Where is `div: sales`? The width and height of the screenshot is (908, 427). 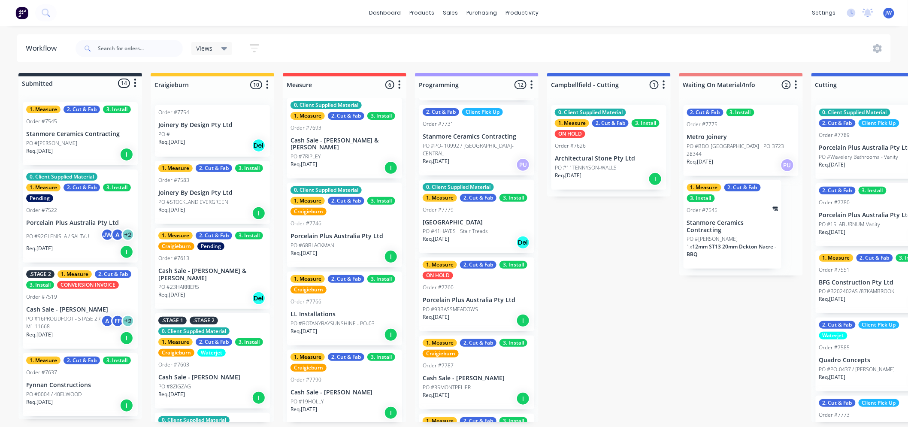
div: sales is located at coordinates (451, 13).